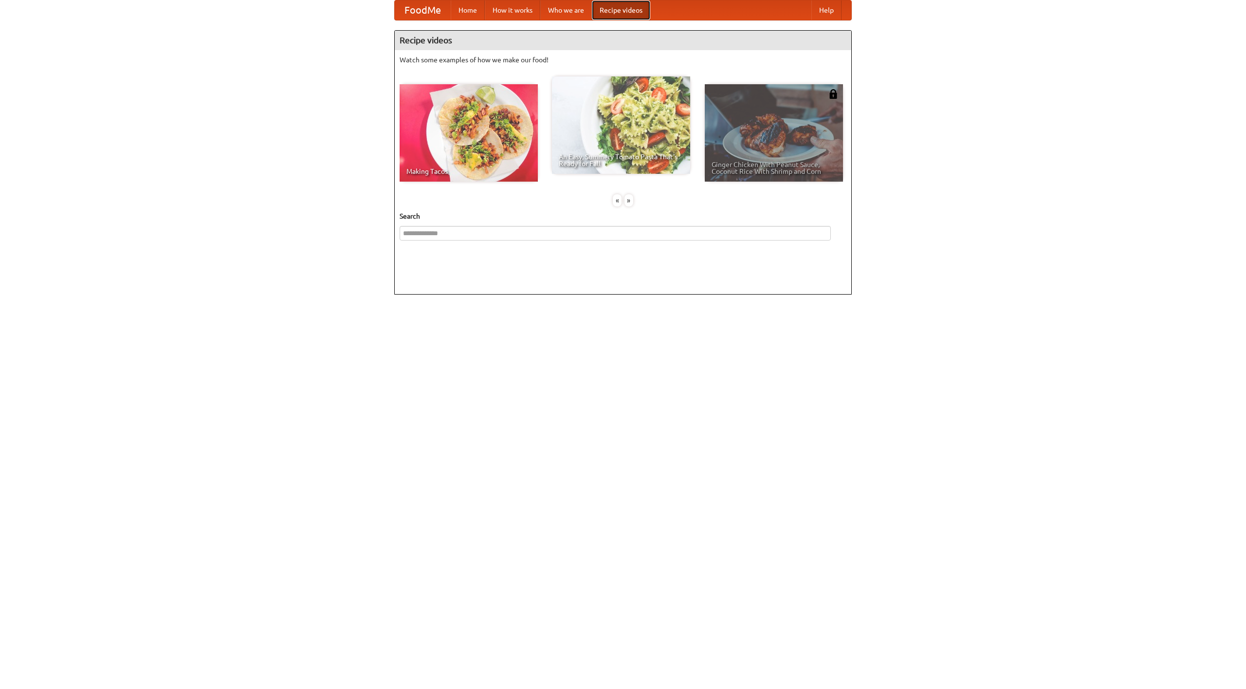 Image resolution: width=1246 pixels, height=689 pixels. I want to click on a: FoodMe, so click(423, 10).